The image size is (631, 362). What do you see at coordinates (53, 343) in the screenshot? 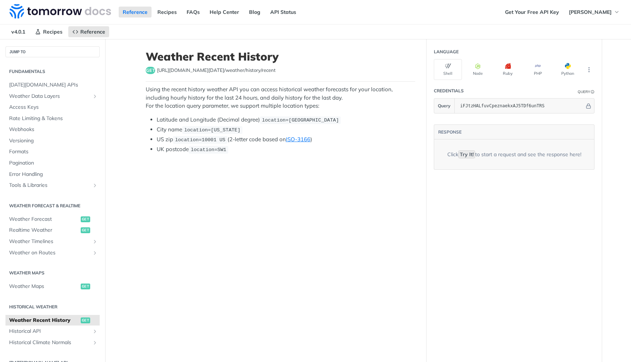
I see `a: Historical Climate NormalsShow subpages for Historical Climate Normals` at bounding box center [53, 343].